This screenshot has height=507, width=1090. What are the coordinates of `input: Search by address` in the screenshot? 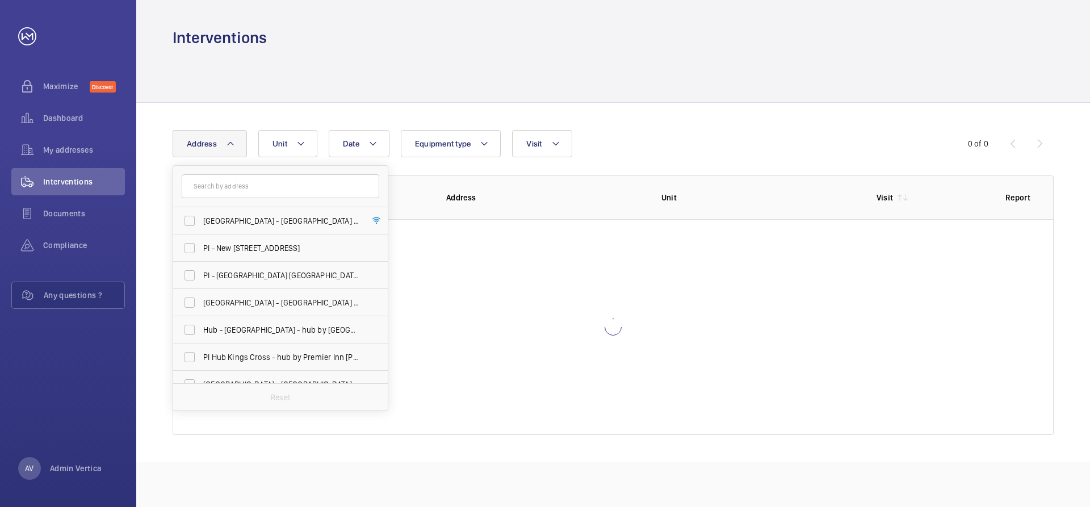 It's located at (280, 186).